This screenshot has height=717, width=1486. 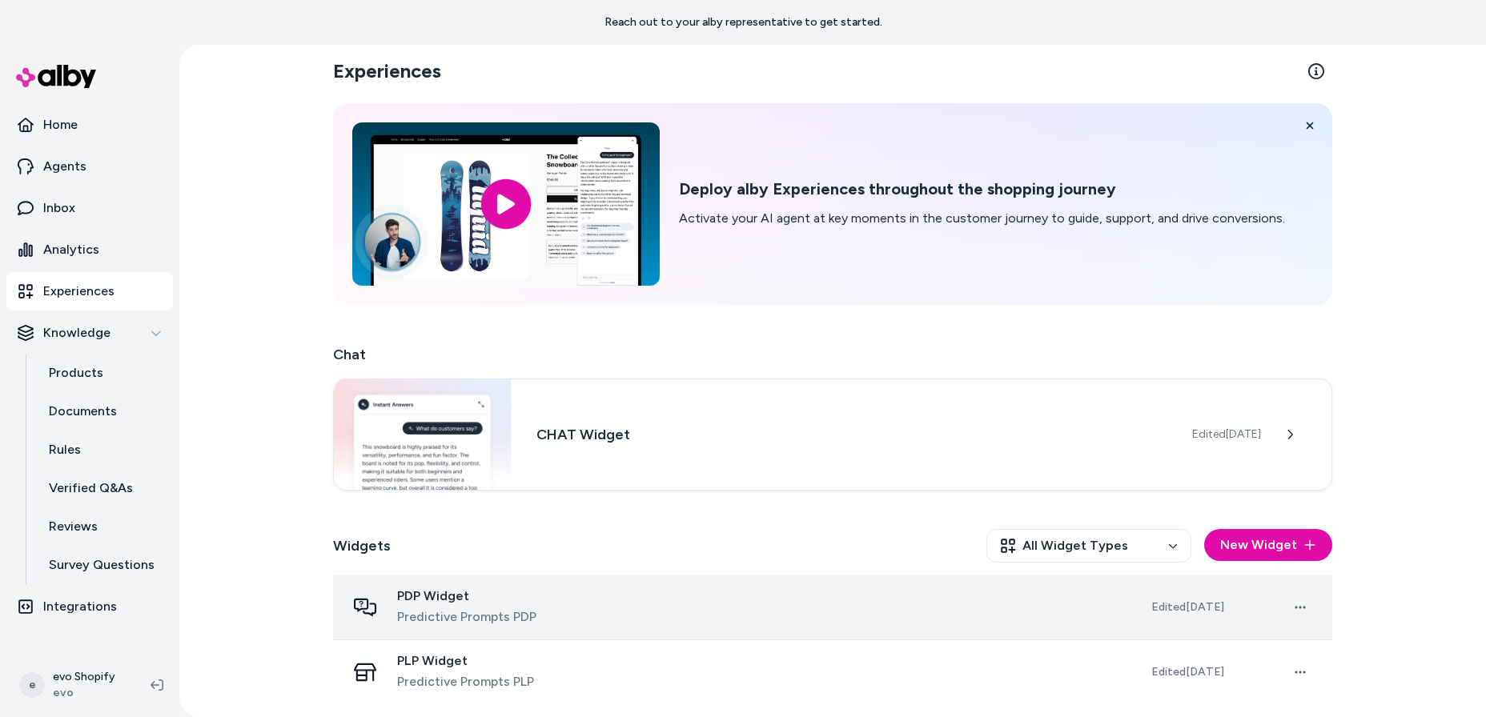 What do you see at coordinates (102, 565) in the screenshot?
I see `a: Survey Questions` at bounding box center [102, 565].